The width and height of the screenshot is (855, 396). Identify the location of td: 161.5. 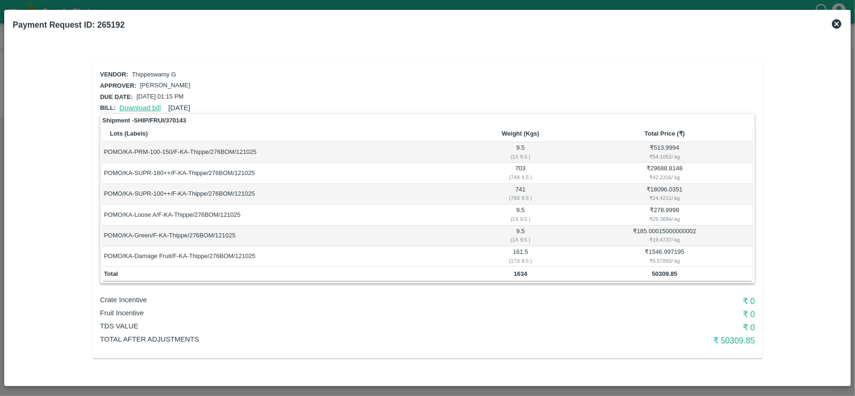
(520, 257).